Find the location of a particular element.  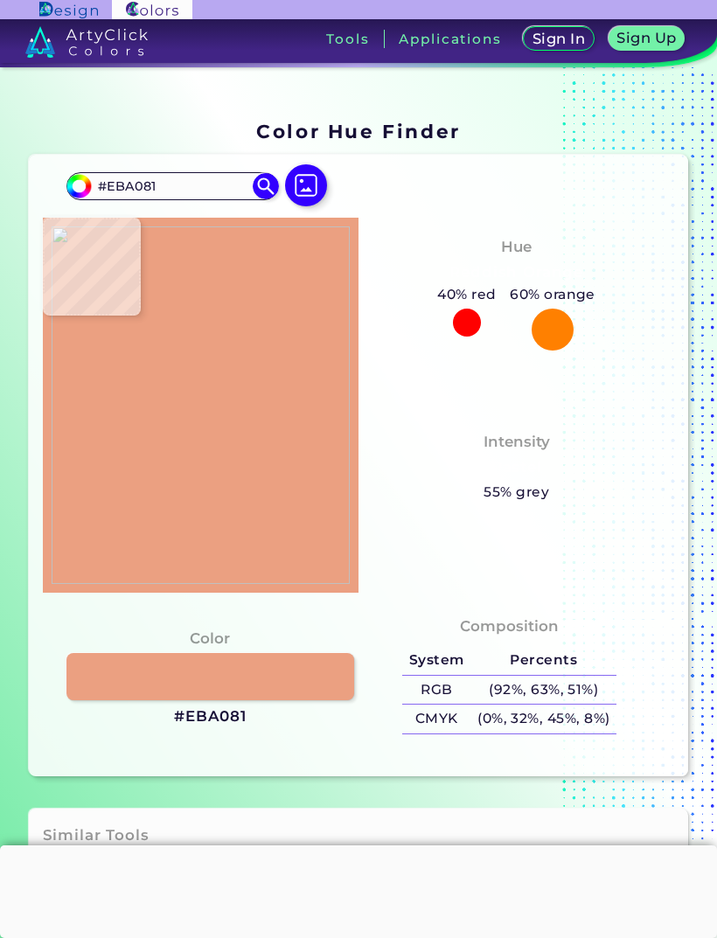

h4: Hue is located at coordinates (516, 247).